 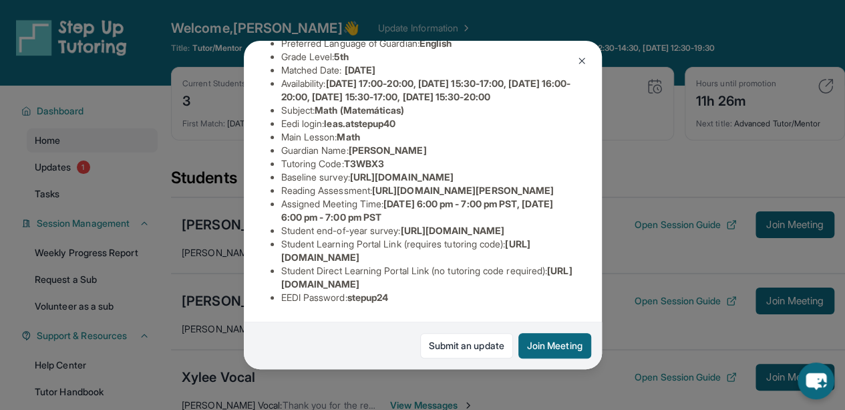 What do you see at coordinates (428, 150) in the screenshot?
I see `li: Guardian Name :` at bounding box center [428, 150].